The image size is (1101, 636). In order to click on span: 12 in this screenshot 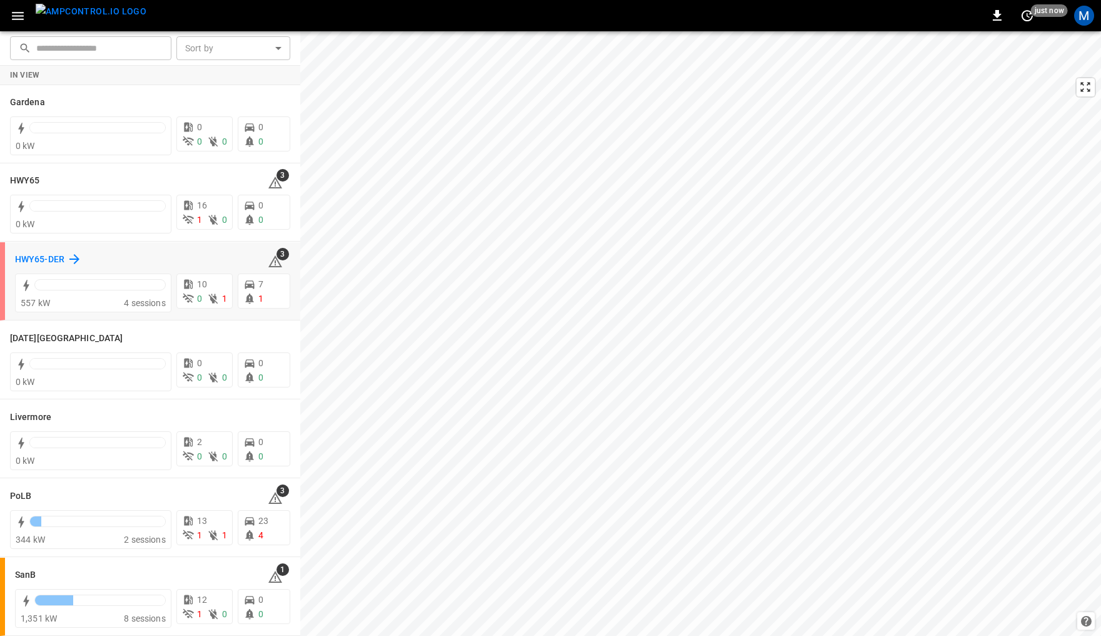, I will do `click(202, 599)`.